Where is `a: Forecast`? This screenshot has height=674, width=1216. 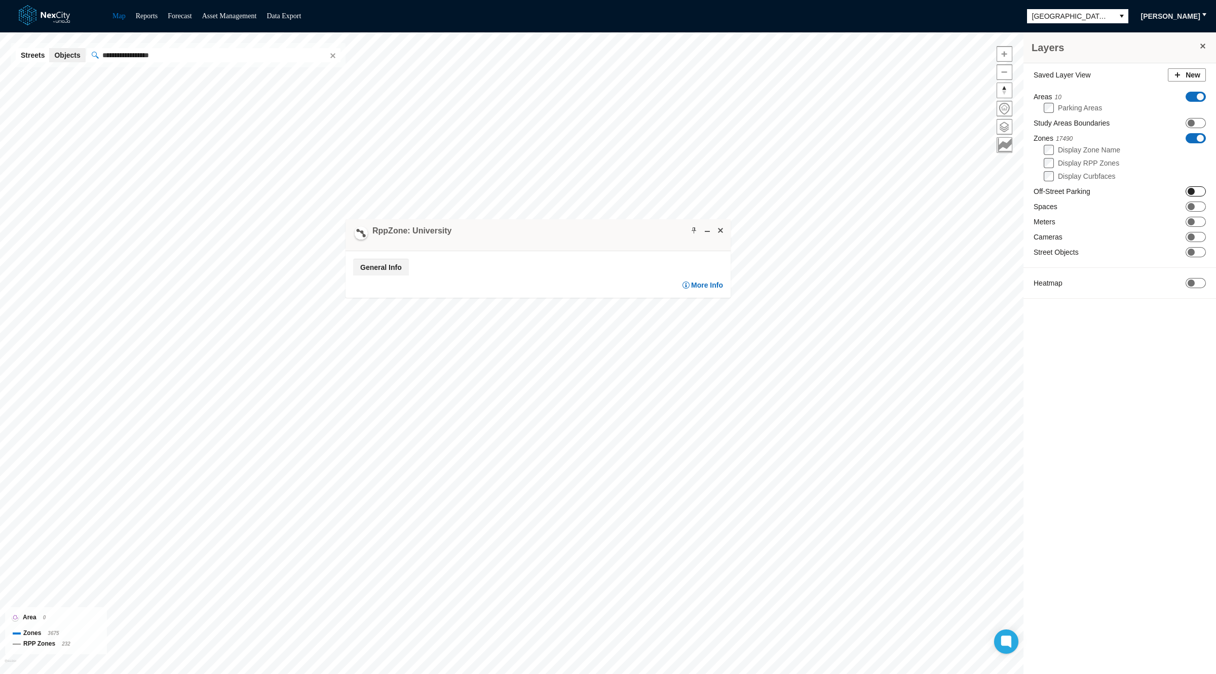
a: Forecast is located at coordinates (179, 16).